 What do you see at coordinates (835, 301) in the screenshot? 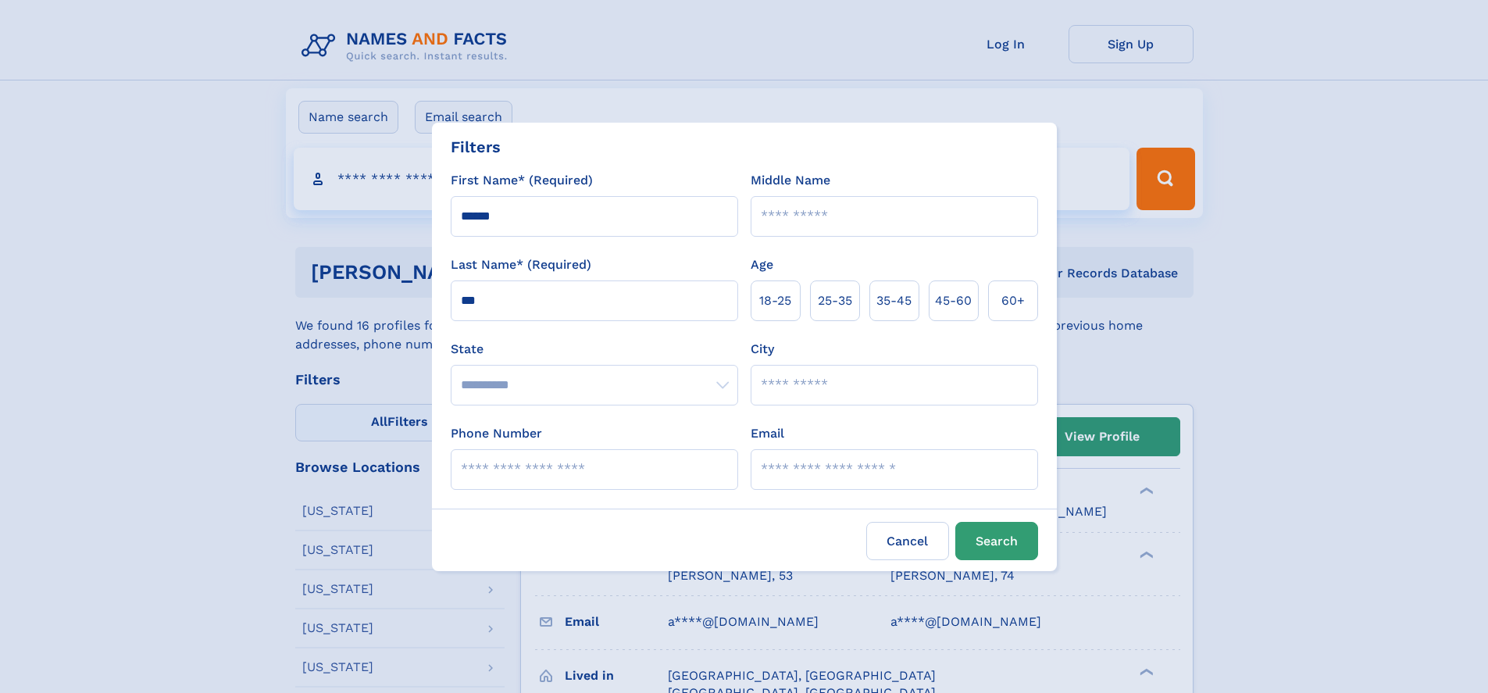
I see `span: 25‑35` at bounding box center [835, 301].